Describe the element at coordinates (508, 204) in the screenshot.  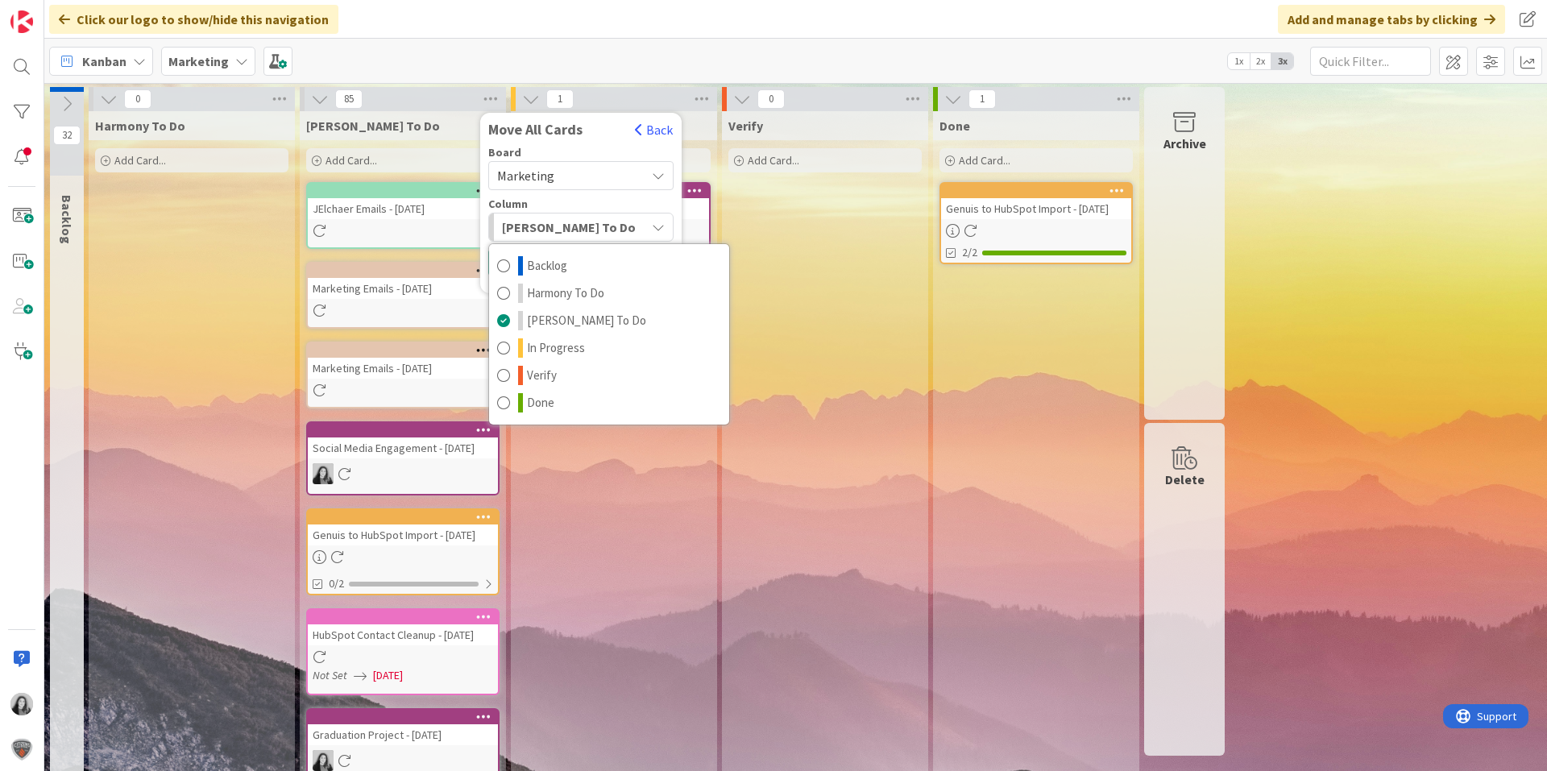
I see `span: Column` at that location.